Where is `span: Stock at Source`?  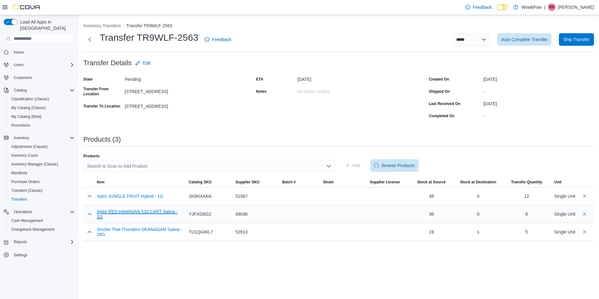
span: Stock at Source is located at coordinates (431, 182).